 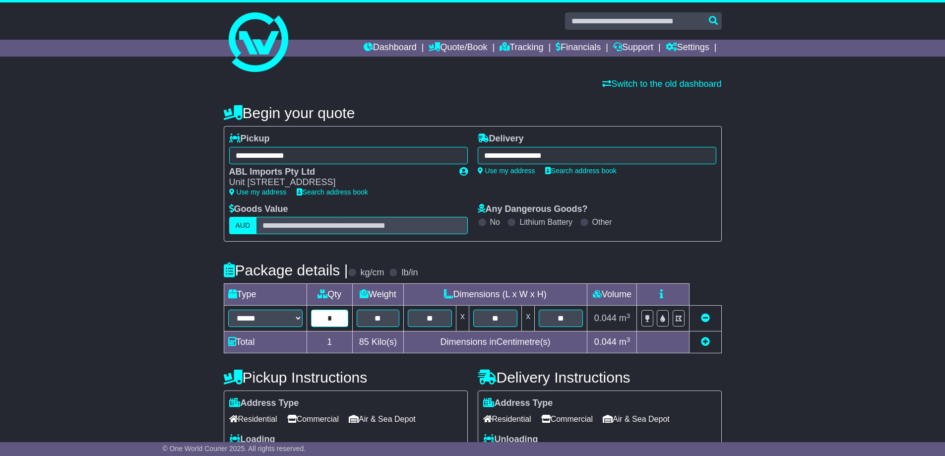 I want to click on label: AUD, so click(x=243, y=225).